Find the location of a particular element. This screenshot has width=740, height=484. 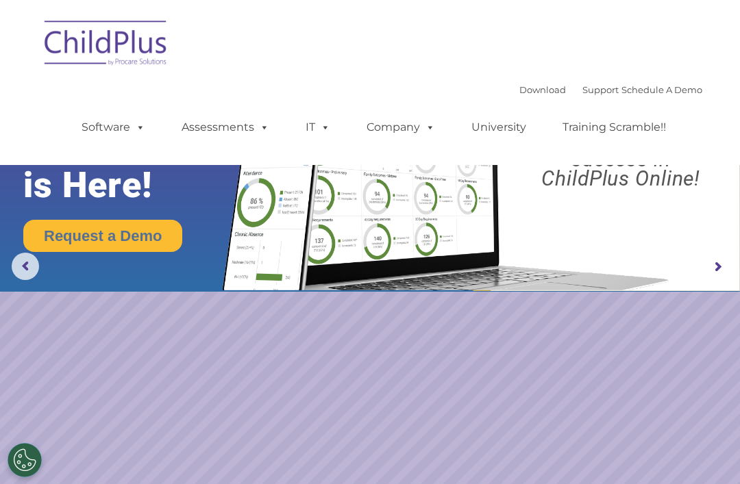

a: University is located at coordinates (499, 127).